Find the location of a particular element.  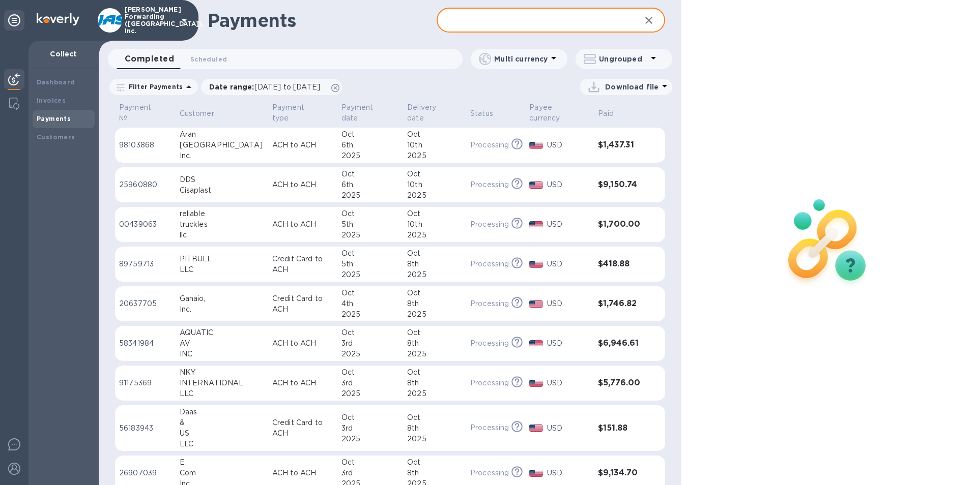

h3: $9,150.74 is located at coordinates (621, 185).